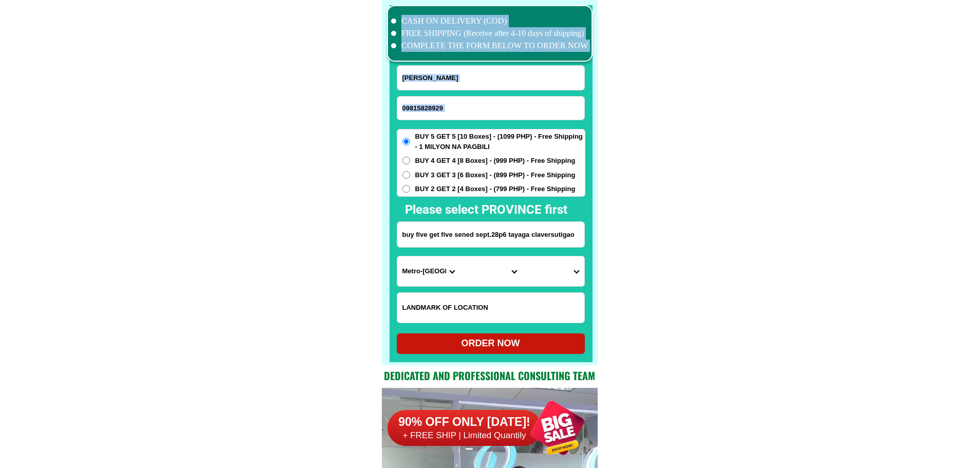 Image resolution: width=979 pixels, height=468 pixels. Describe the element at coordinates (552, 271) in the screenshot. I see `select: Select commune` at that location.